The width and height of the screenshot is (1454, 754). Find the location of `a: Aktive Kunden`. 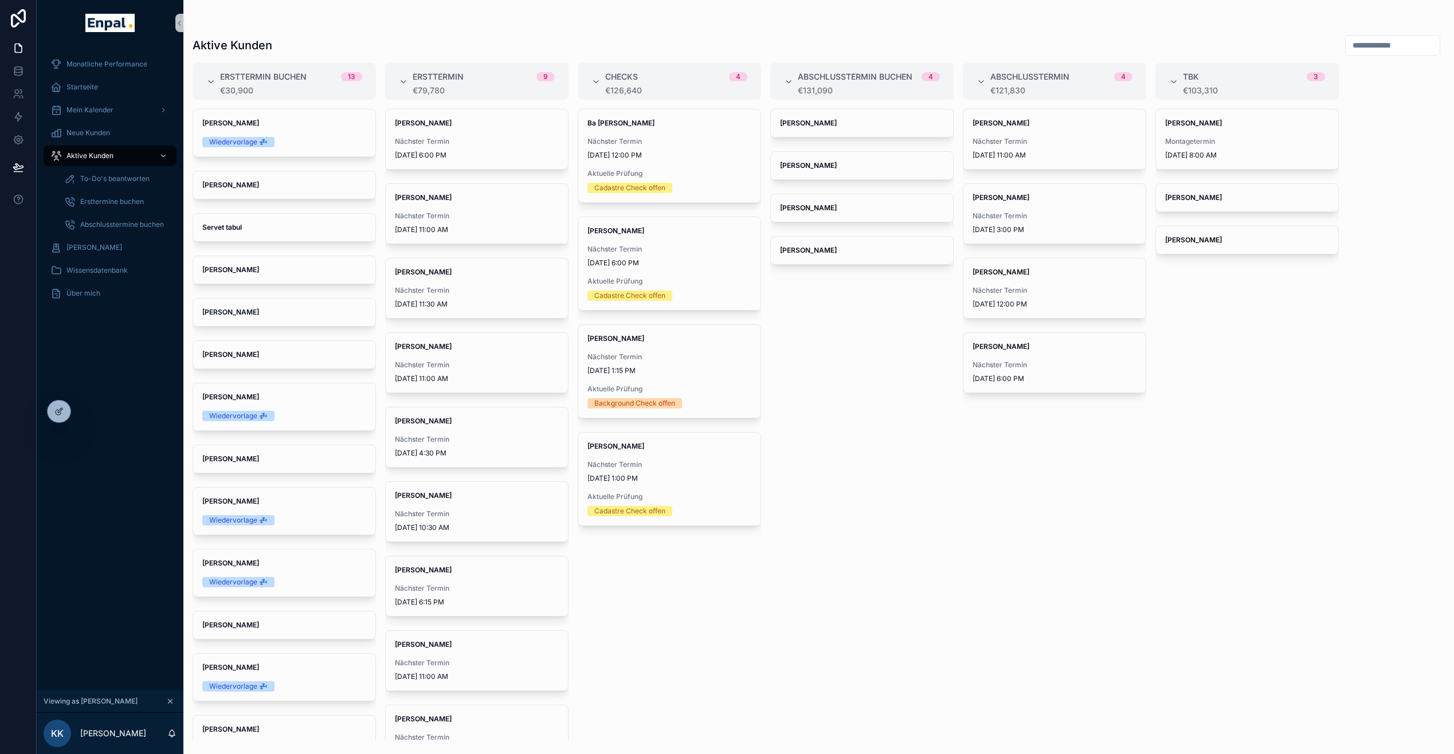

a: Aktive Kunden is located at coordinates (110, 156).